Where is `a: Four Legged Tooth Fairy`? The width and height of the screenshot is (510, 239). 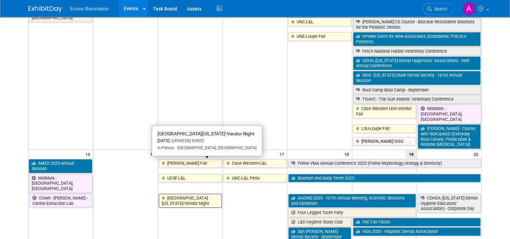
a: Four Legged Tooth Fairy is located at coordinates (352, 212).